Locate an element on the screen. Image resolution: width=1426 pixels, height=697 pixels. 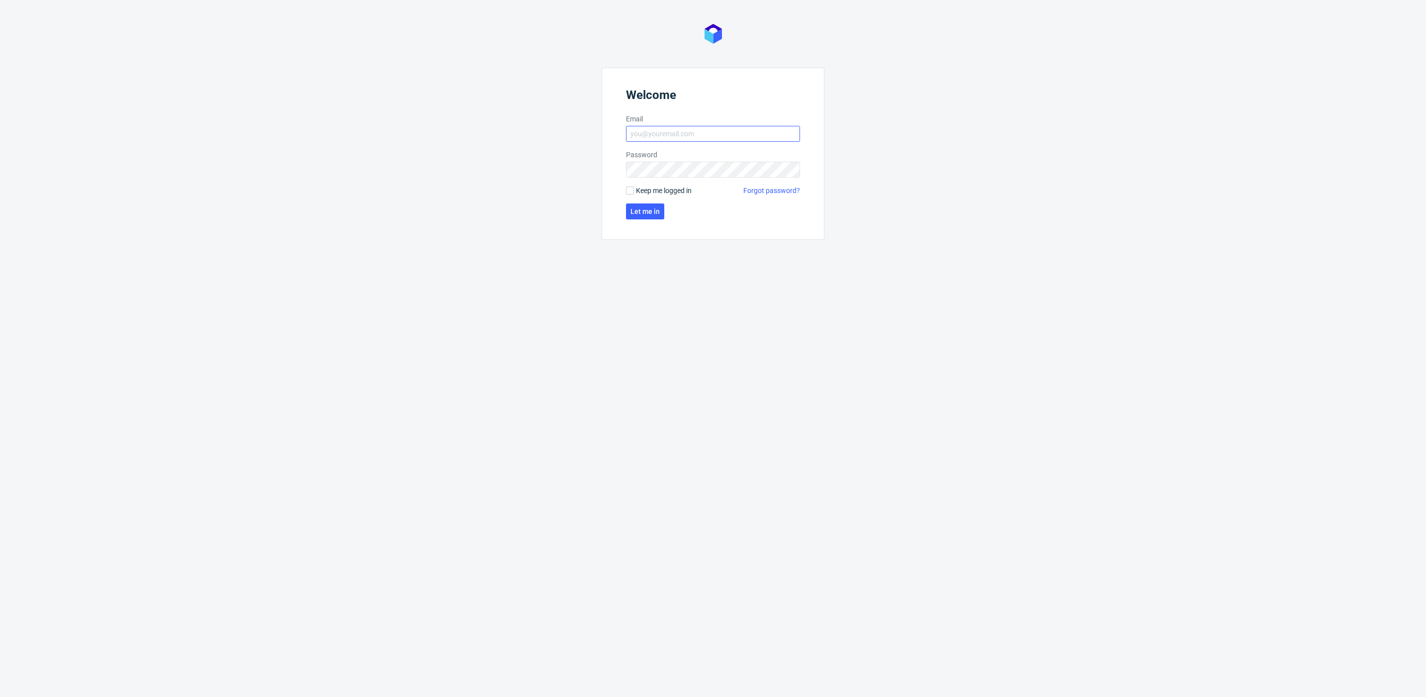
label: Password is located at coordinates (713, 155).